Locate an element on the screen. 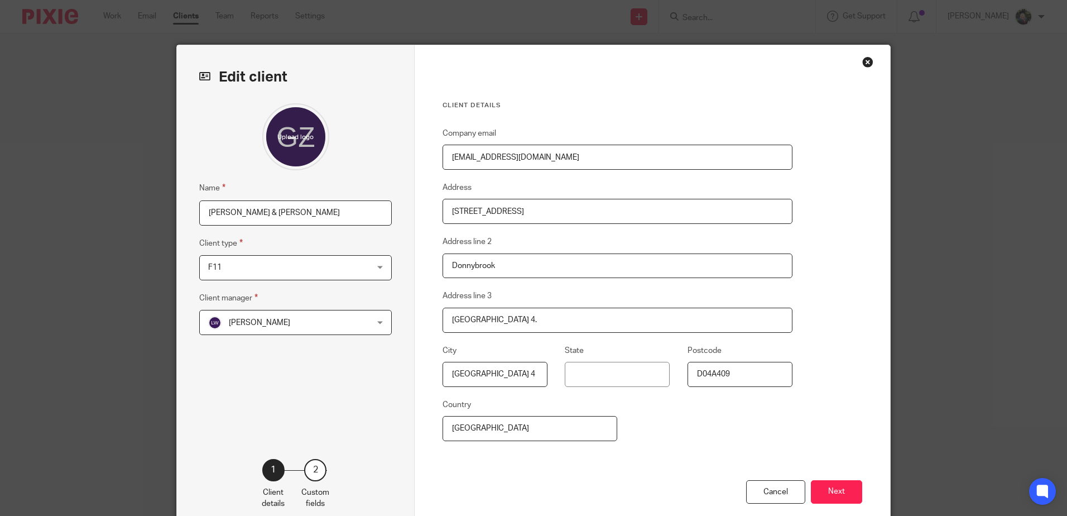  label: Address line 3 is located at coordinates (467, 296).